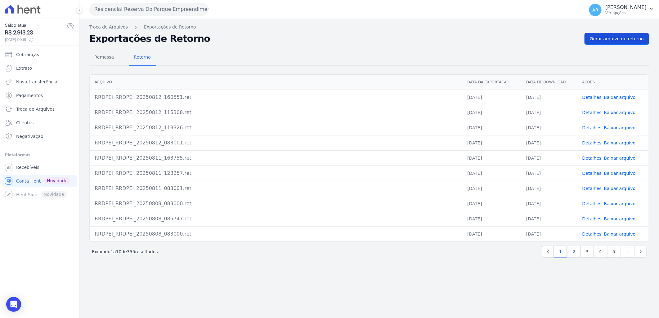 The height and width of the screenshot is (318, 659). What do you see at coordinates (28, 55) in the screenshot?
I see `span: Cobranças` at bounding box center [28, 55].